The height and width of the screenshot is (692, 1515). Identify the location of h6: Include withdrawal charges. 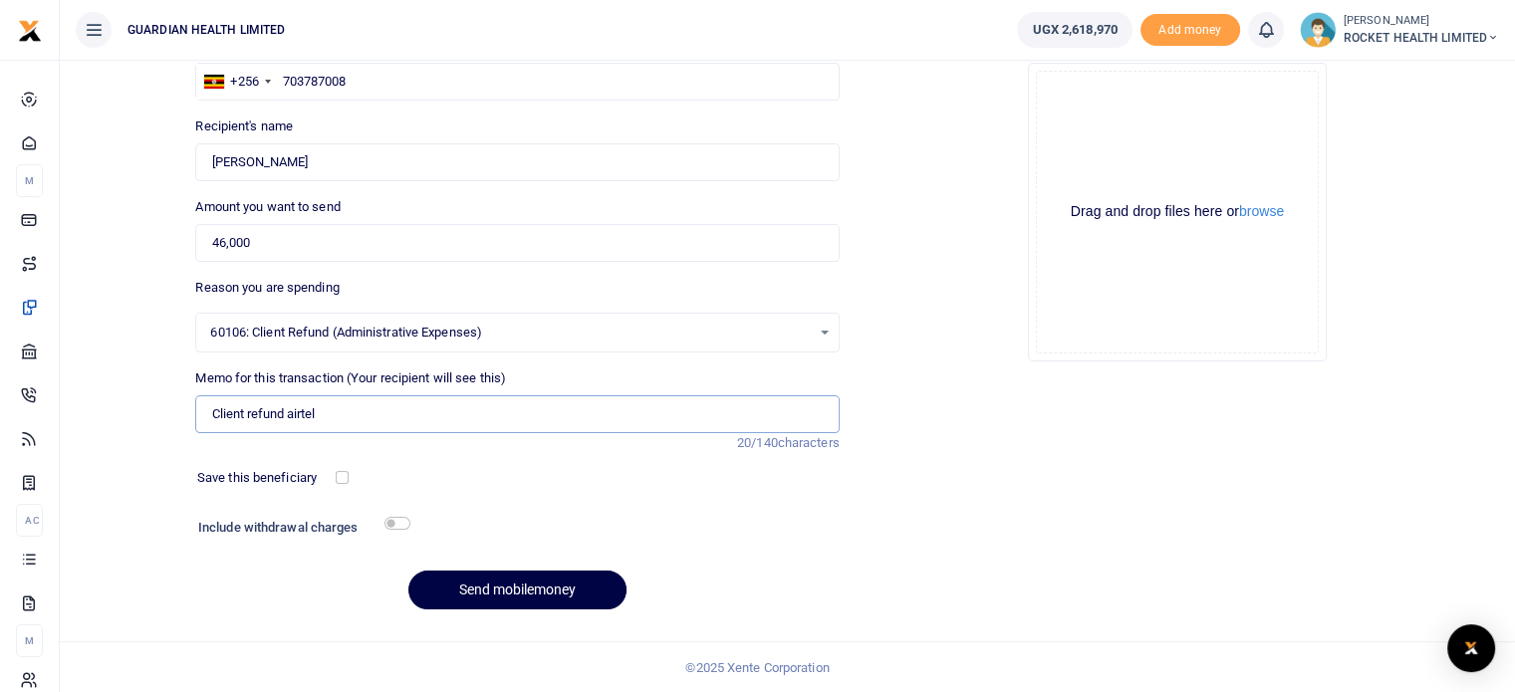
(300, 528).